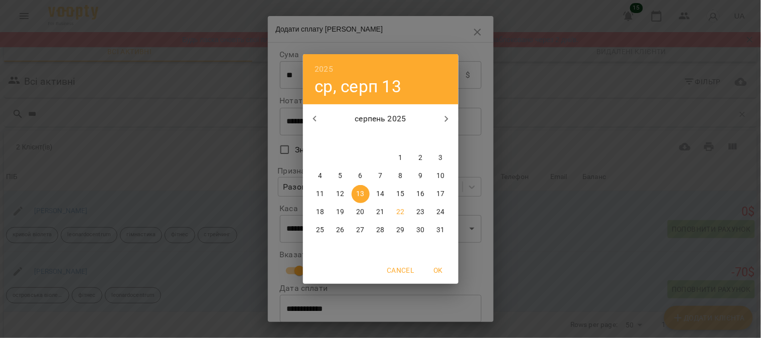  What do you see at coordinates (441, 212) in the screenshot?
I see `button: 24` at bounding box center [441, 212].